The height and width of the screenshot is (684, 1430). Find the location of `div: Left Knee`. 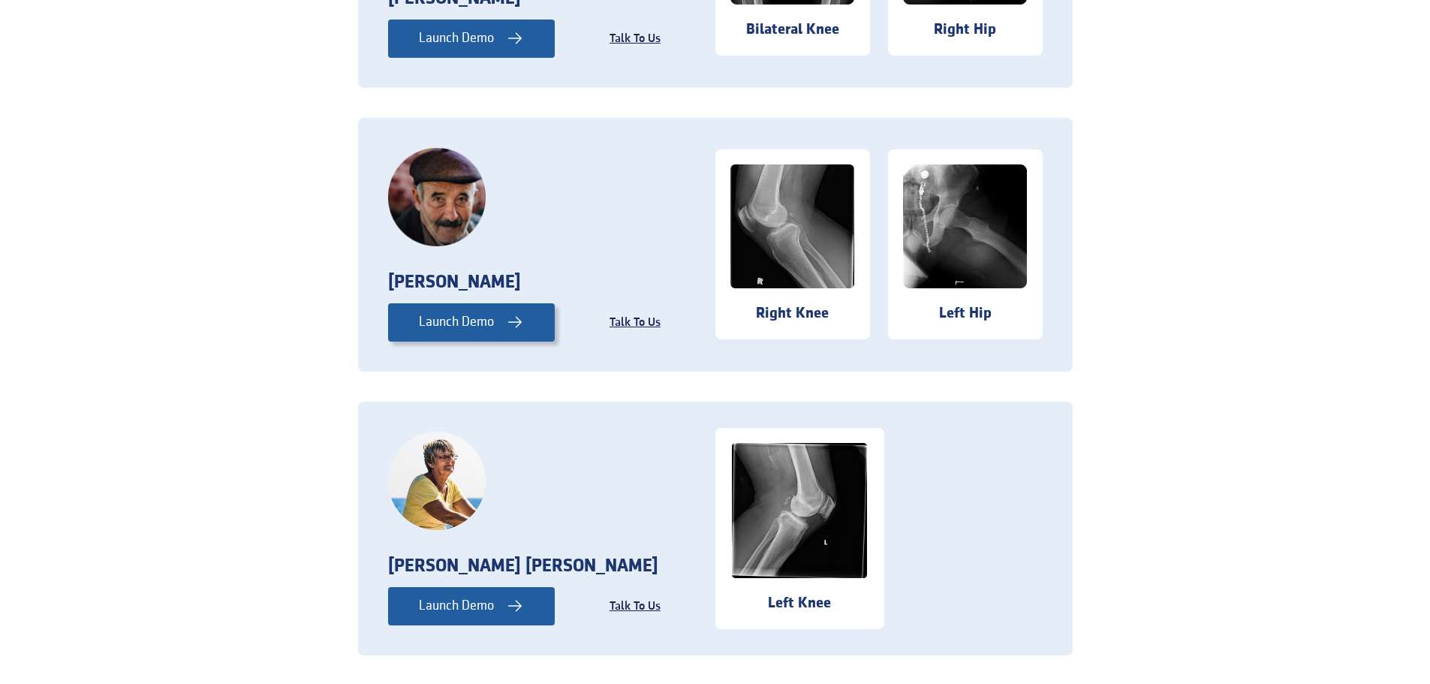

div: Left Knee is located at coordinates (799, 603).